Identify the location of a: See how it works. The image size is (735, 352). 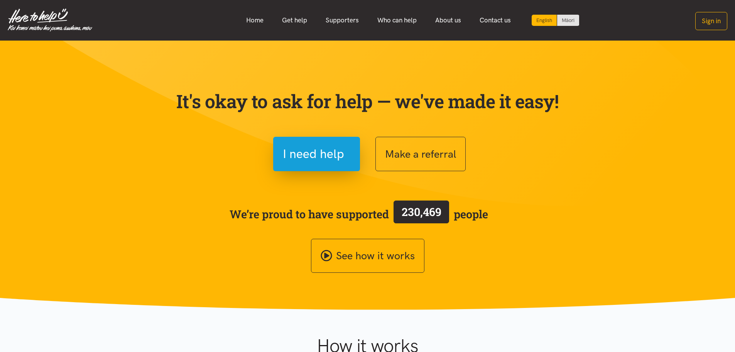
(368, 255).